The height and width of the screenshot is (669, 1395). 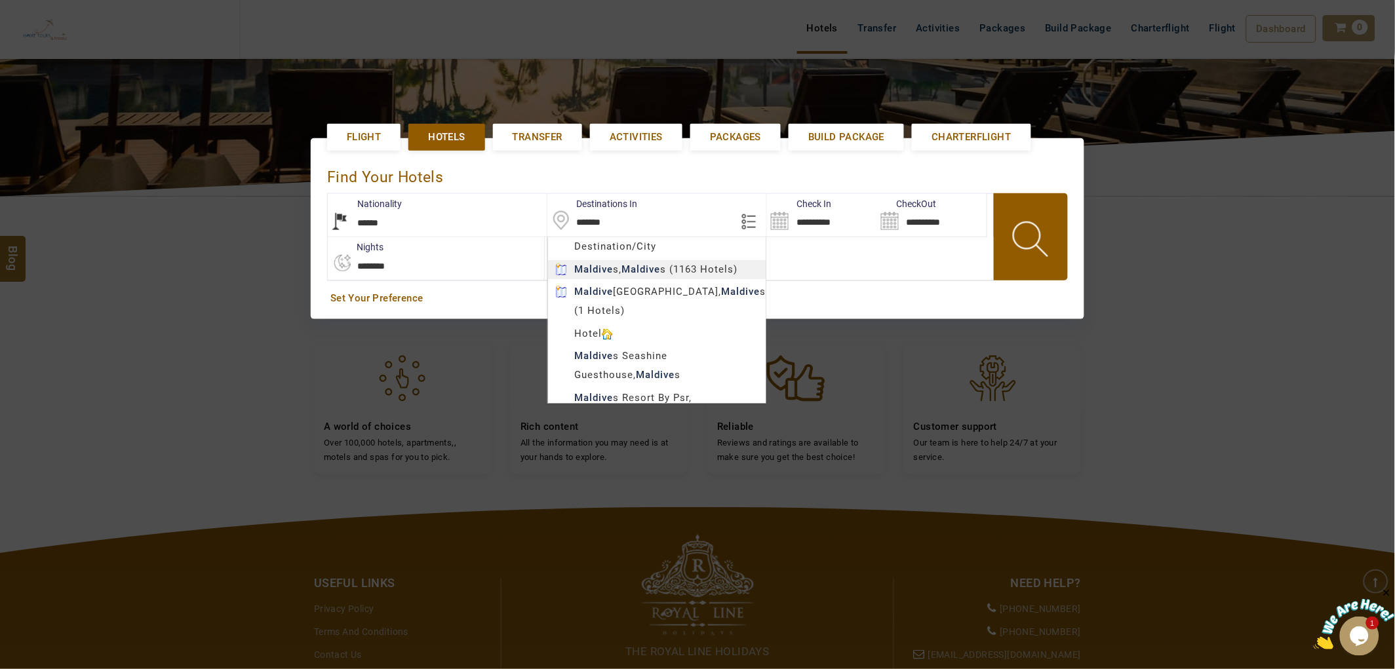 I want to click on a: Packages, so click(x=735, y=137).